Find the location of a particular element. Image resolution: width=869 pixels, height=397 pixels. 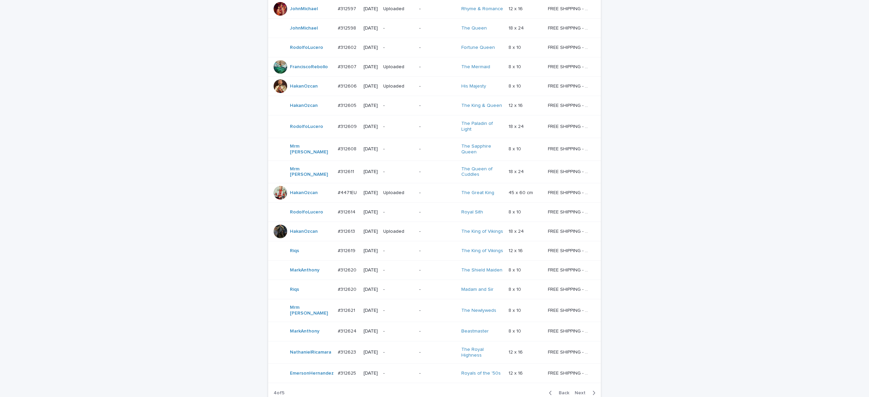

p: #312624 is located at coordinates (348, 331).